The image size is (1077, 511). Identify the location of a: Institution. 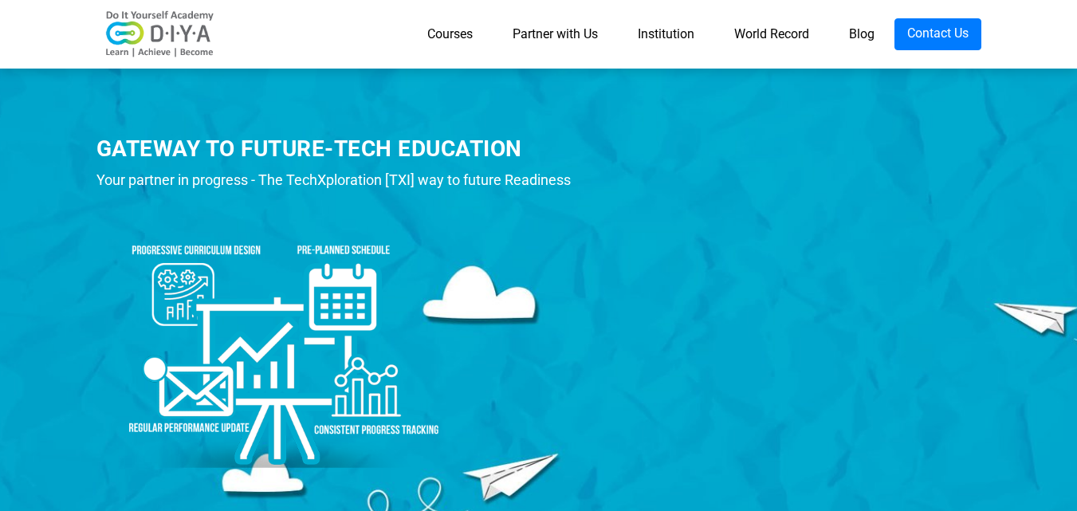
(665, 34).